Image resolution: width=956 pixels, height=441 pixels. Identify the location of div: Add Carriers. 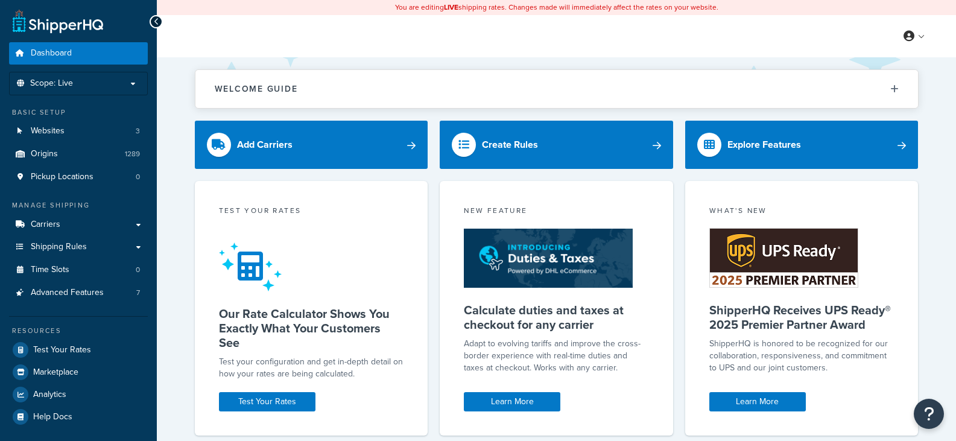
(265, 145).